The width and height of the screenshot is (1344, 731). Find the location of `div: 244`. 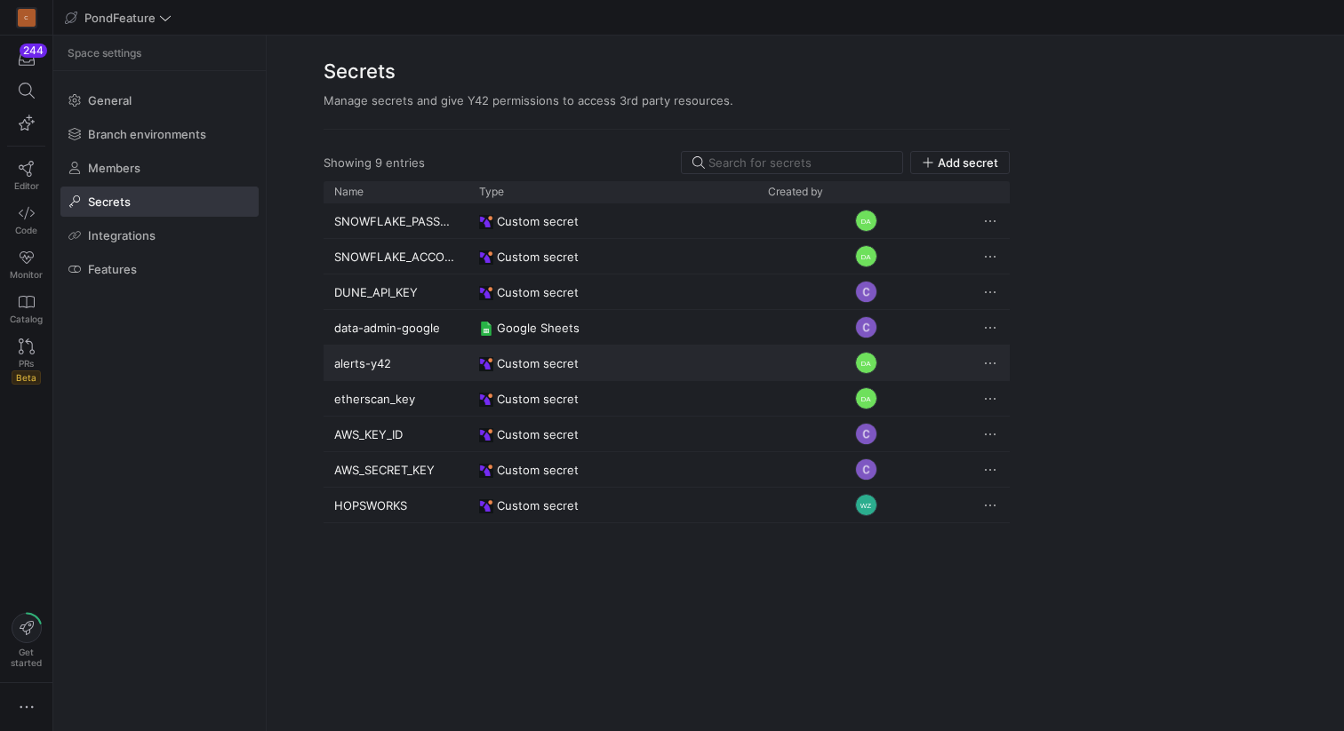

div: 244 is located at coordinates (33, 51).